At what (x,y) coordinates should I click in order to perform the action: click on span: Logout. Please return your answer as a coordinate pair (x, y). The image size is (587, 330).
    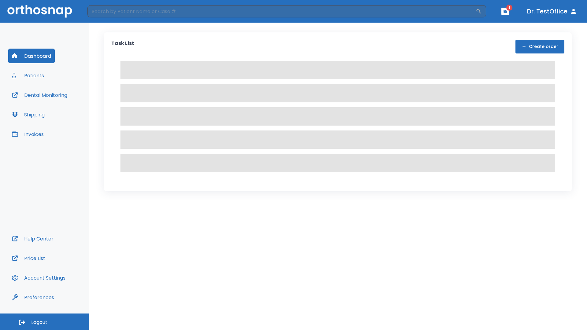
    Looking at the image, I should click on (39, 322).